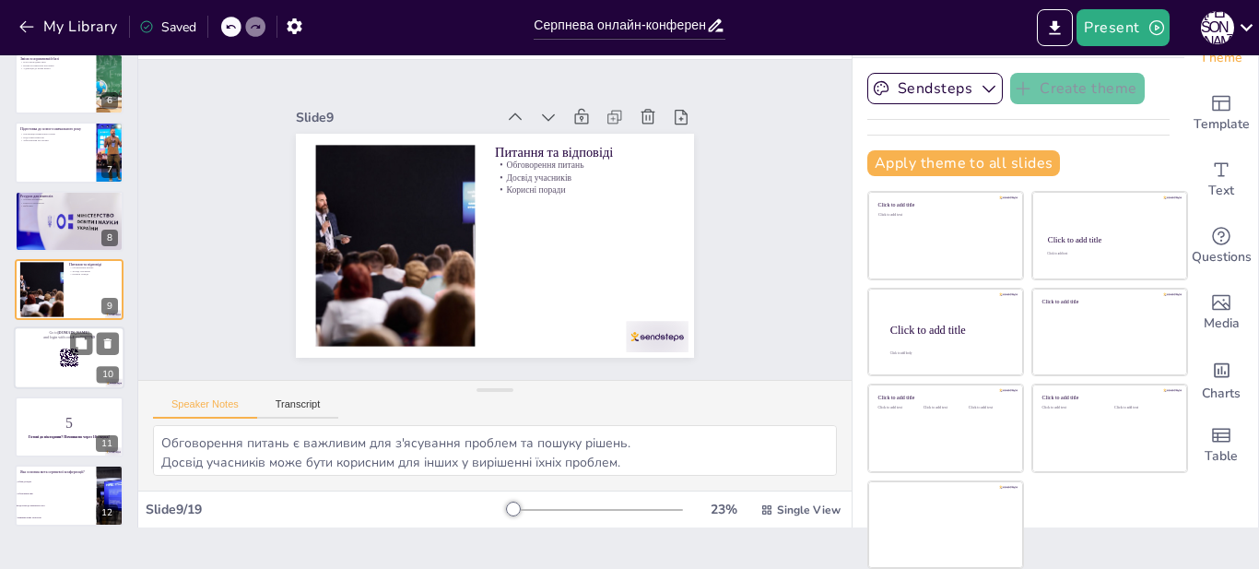 The width and height of the screenshot is (1259, 569). I want to click on p: Go to, so click(69, 333).